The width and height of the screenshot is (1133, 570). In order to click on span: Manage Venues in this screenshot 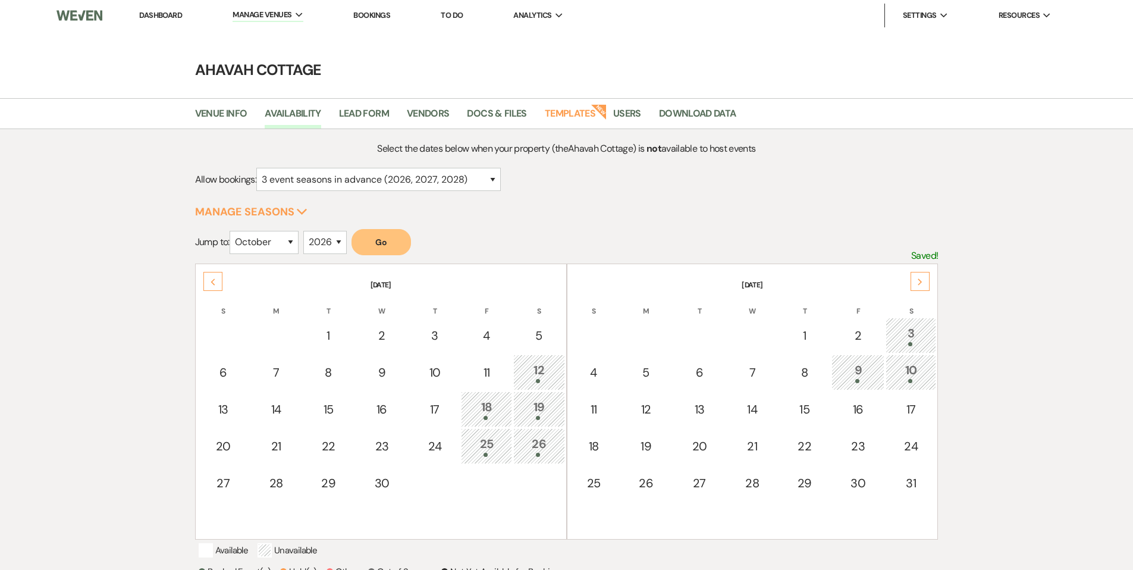, I will do `click(262, 15)`.